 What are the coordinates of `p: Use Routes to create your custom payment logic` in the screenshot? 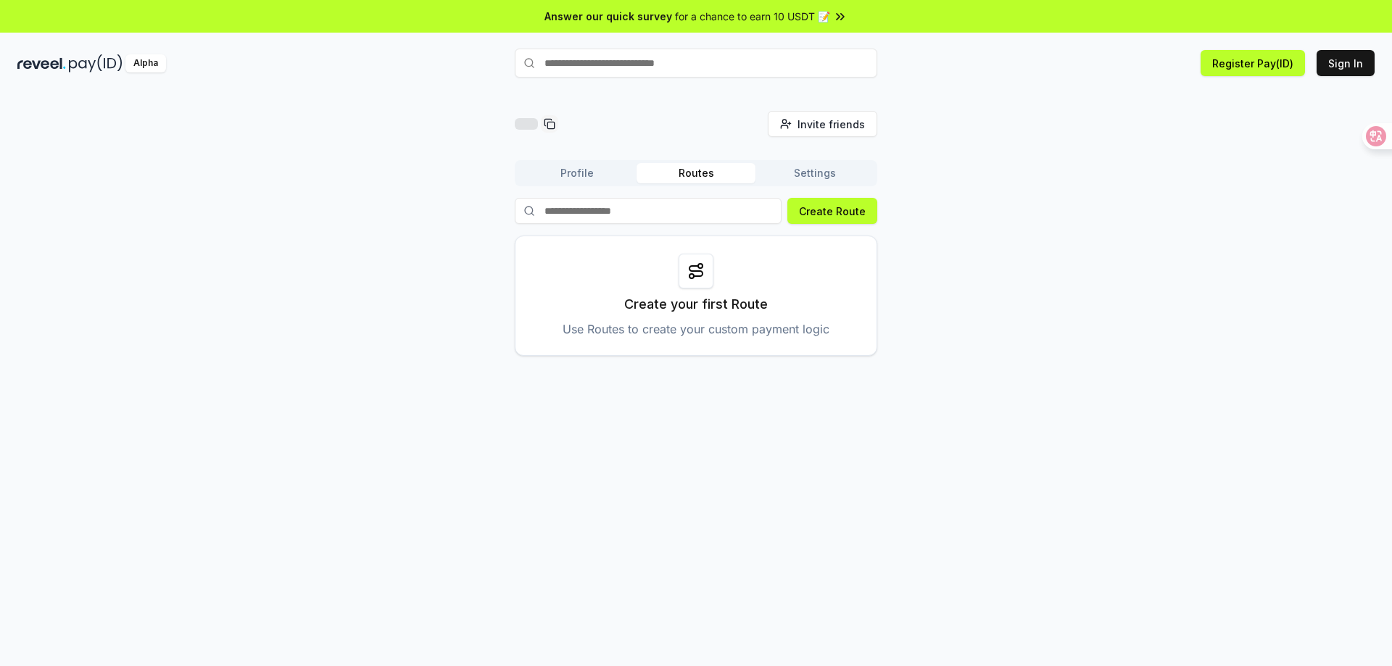 It's located at (696, 329).